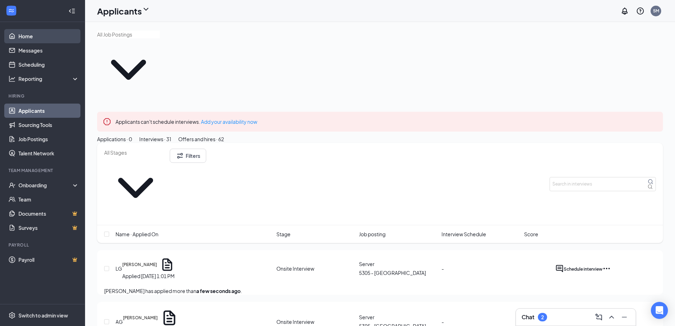 Image resolution: width=675 pixels, height=326 pixels. What do you see at coordinates (49, 139) in the screenshot?
I see `a: Job Postings` at bounding box center [49, 139].